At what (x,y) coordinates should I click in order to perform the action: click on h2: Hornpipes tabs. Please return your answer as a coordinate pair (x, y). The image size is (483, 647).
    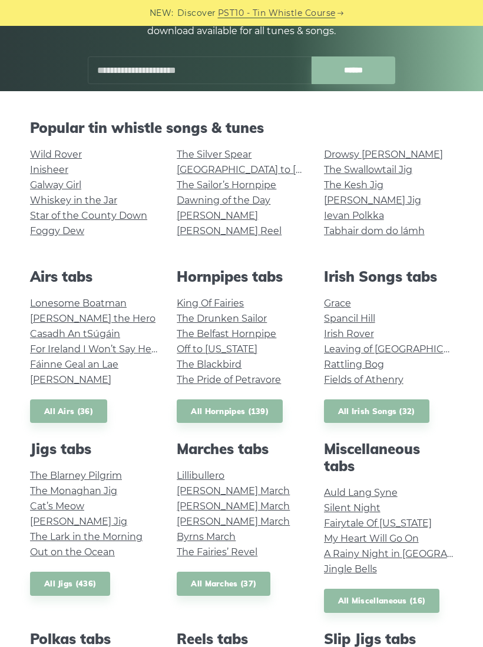
    Looking at the image, I should click on (241, 277).